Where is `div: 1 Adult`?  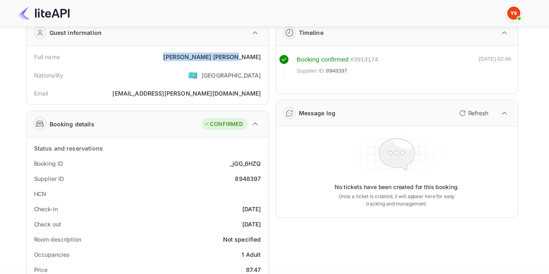
div: 1 Adult is located at coordinates (251, 254).